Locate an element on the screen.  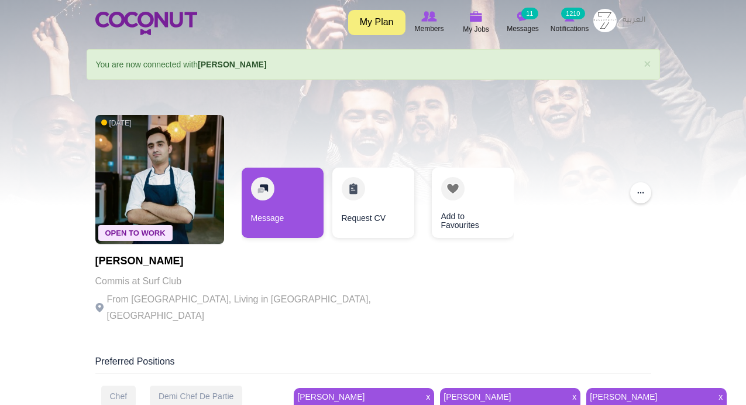
a: Browse Members Members is located at coordinates (430, 22).